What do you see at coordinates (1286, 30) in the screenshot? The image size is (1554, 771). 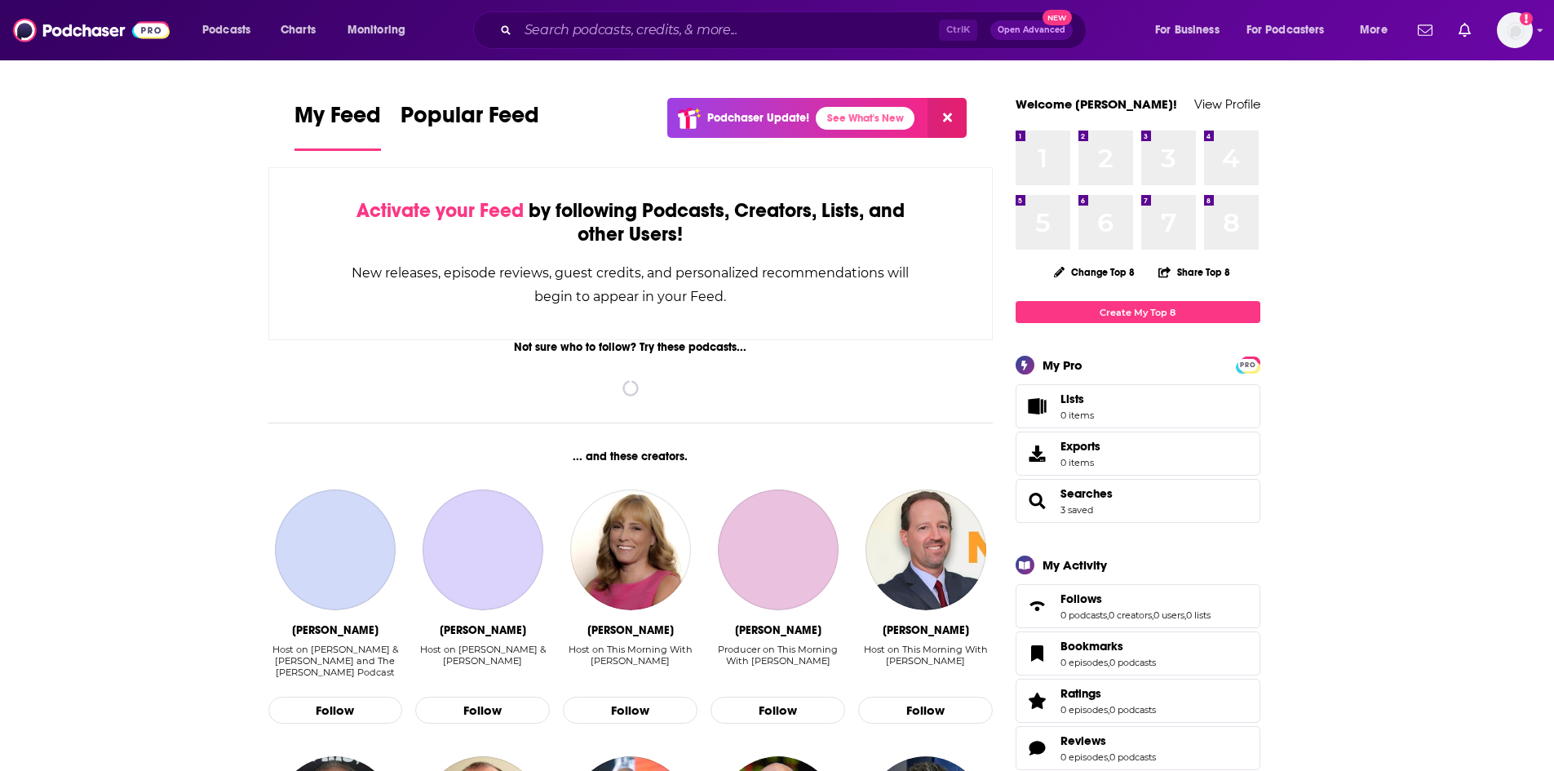 I see `span: For Podcasters` at bounding box center [1286, 30].